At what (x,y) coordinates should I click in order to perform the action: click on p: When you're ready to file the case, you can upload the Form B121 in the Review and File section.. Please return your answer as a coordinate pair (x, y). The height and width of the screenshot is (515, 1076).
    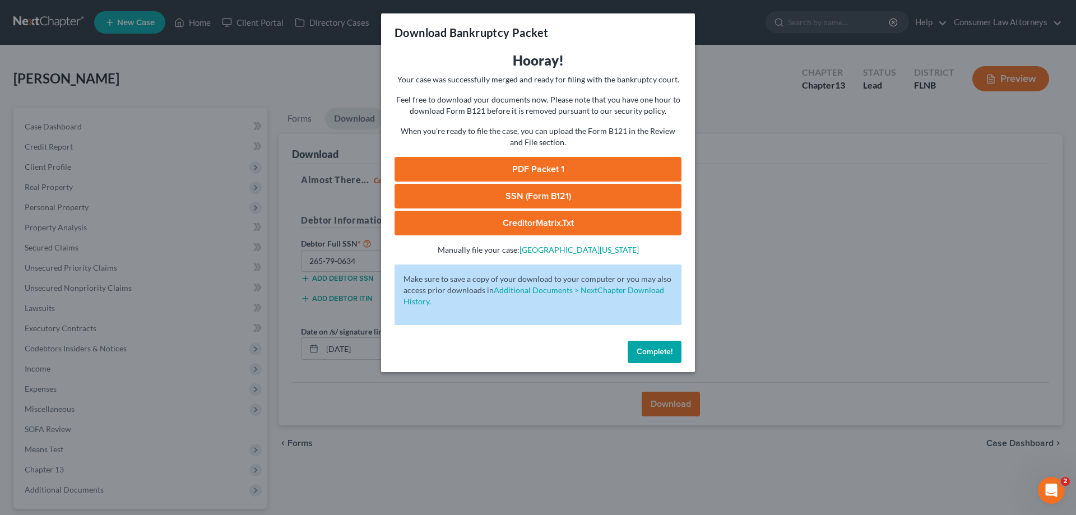
    Looking at the image, I should click on (538, 137).